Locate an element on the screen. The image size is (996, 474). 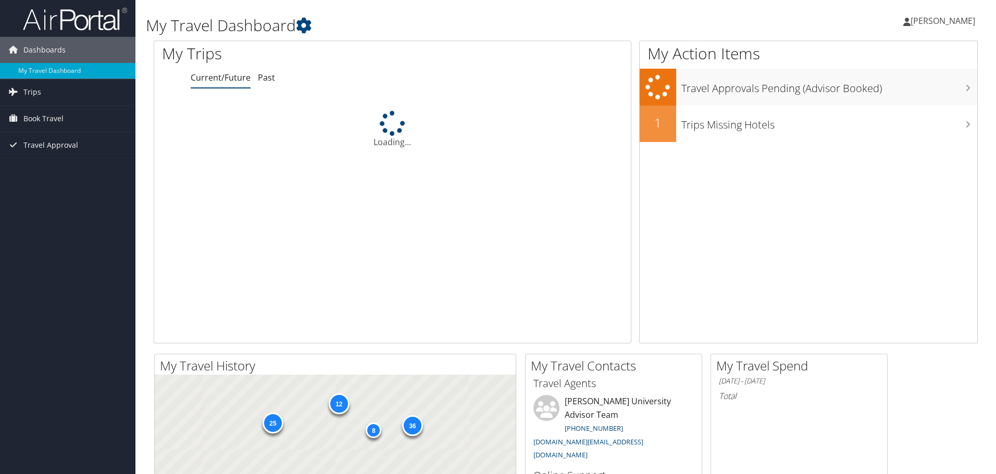
a: Past is located at coordinates (266, 78).